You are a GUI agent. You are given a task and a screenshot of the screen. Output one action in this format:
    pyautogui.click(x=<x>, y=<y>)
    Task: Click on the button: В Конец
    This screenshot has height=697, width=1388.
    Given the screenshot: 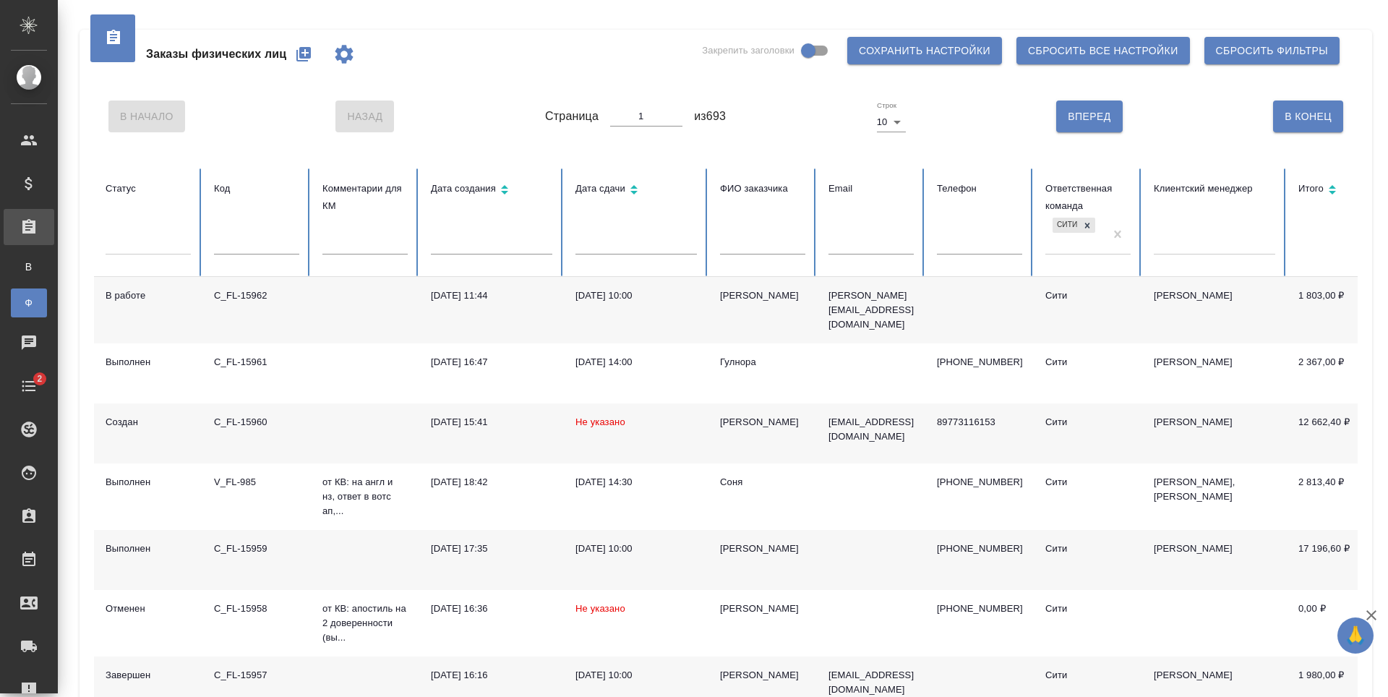 What is the action you would take?
    pyautogui.click(x=1308, y=116)
    